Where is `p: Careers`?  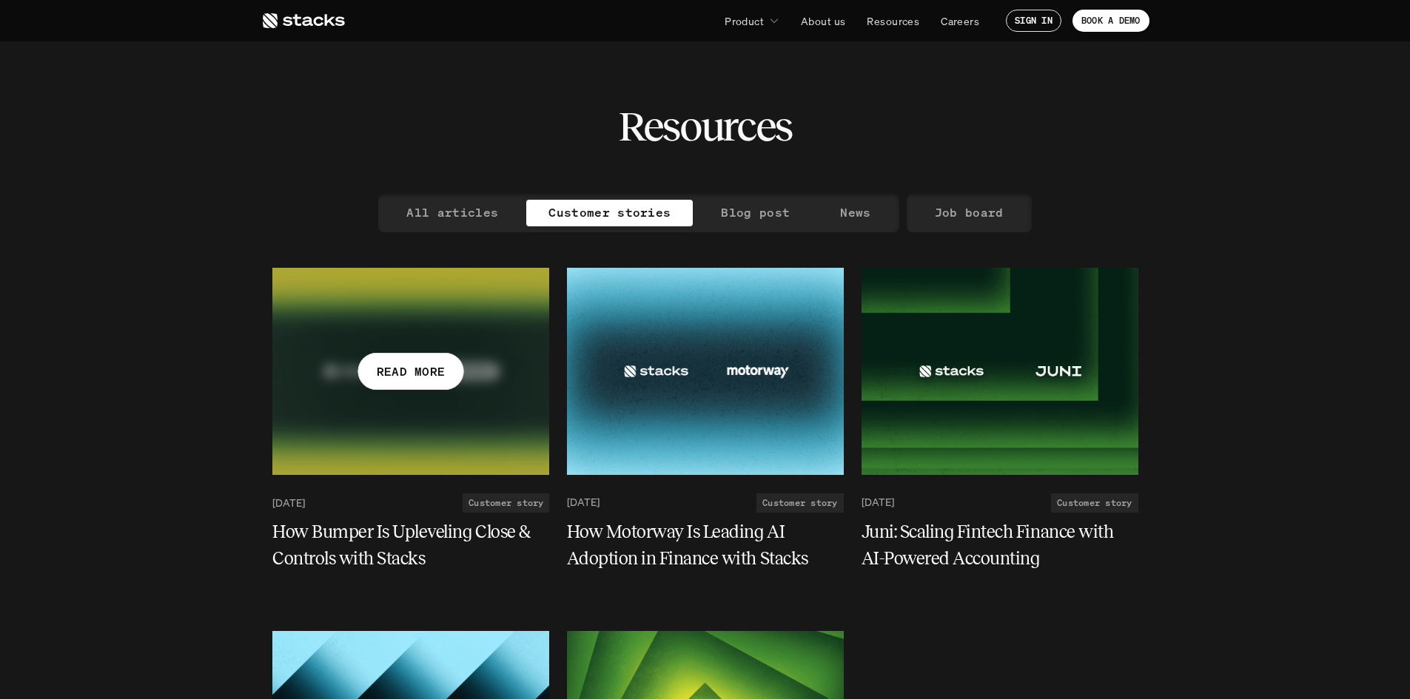 p: Careers is located at coordinates (960, 21).